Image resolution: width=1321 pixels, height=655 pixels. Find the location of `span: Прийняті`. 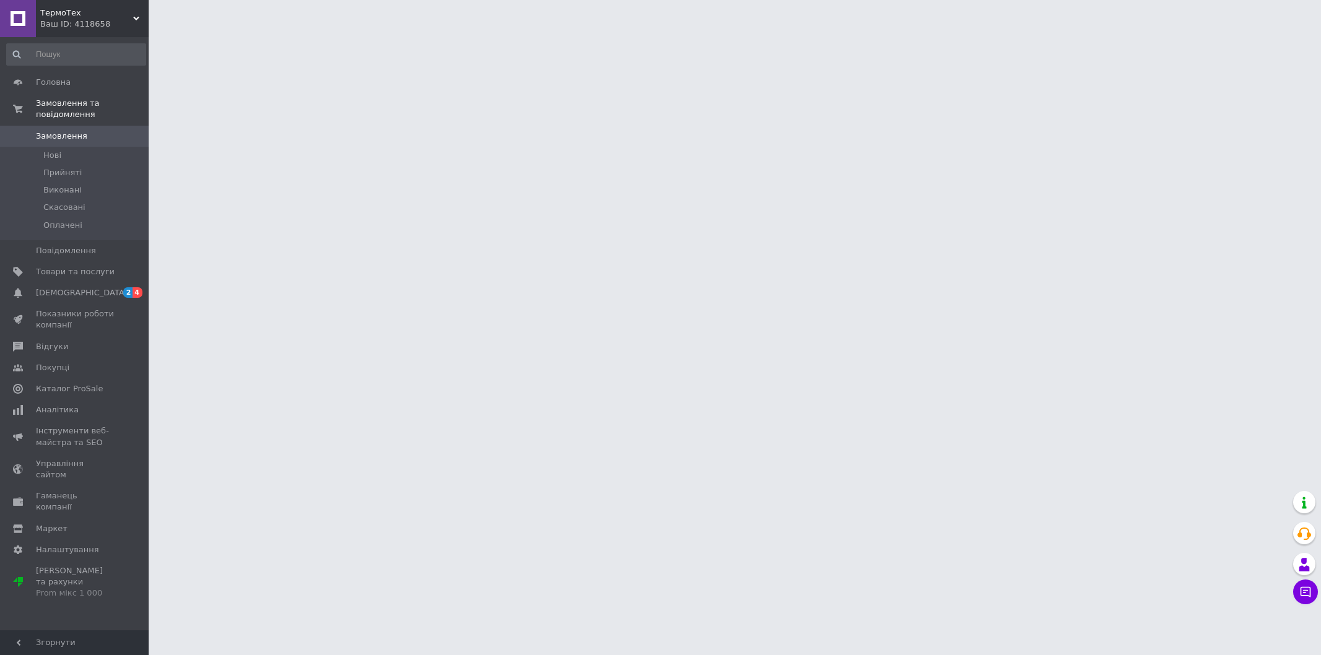

span: Прийняті is located at coordinates (63, 173).